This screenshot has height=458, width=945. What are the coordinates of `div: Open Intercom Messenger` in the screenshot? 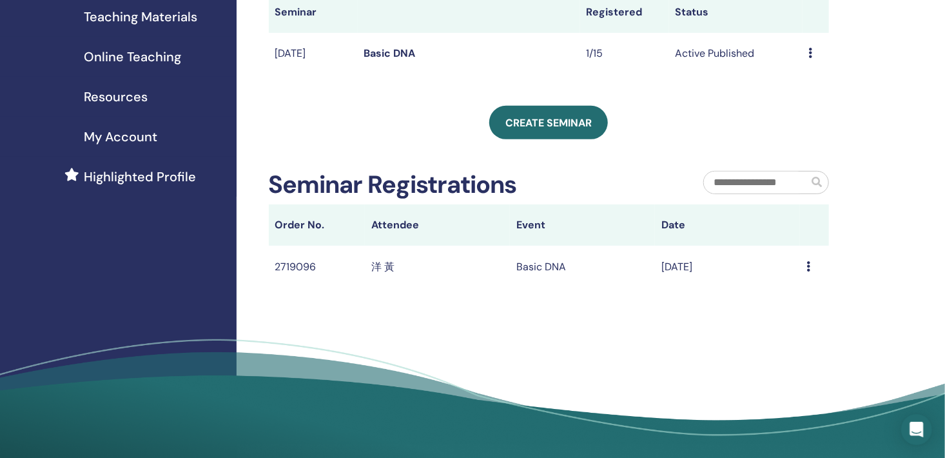 It's located at (917, 430).